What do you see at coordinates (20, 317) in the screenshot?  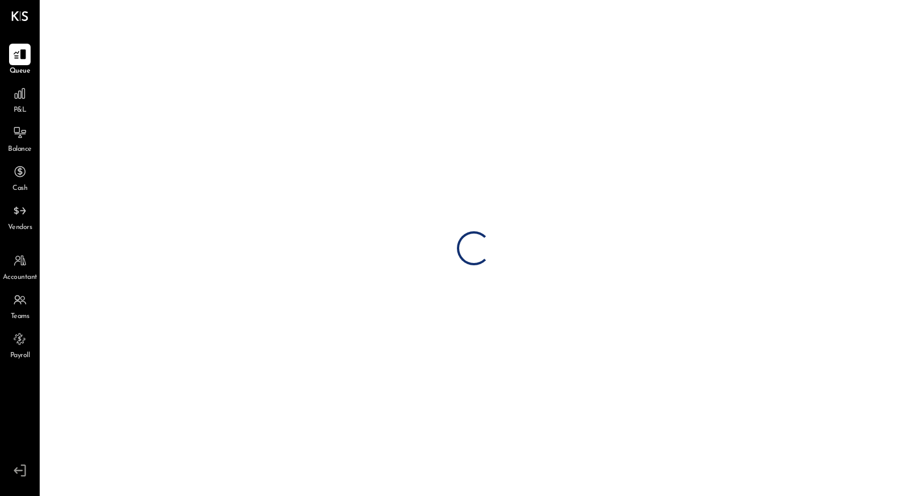 I see `span: Teams` at bounding box center [20, 317].